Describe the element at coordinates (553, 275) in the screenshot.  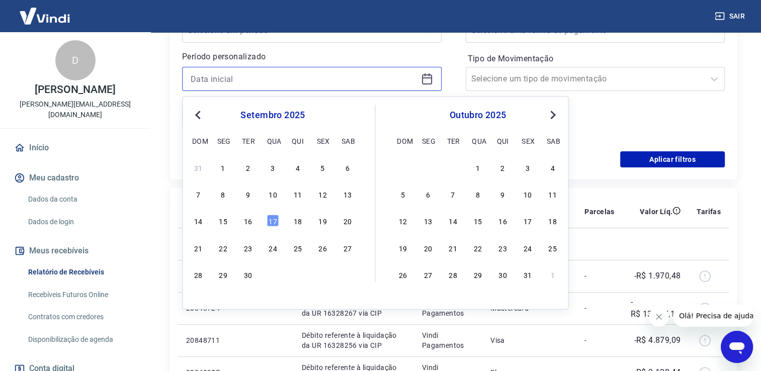
I see `div: Choose sábado, 1 de novembro de 2025` at that location.